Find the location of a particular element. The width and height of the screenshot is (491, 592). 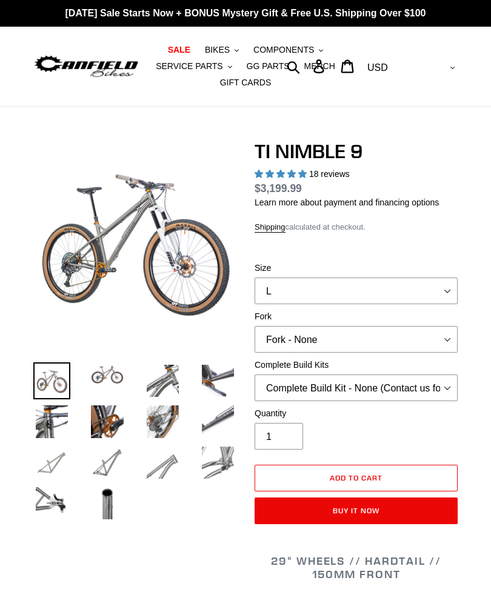

span: 29" WHEELS // HARDTAIL // 150MM FRONT is located at coordinates (355, 567).